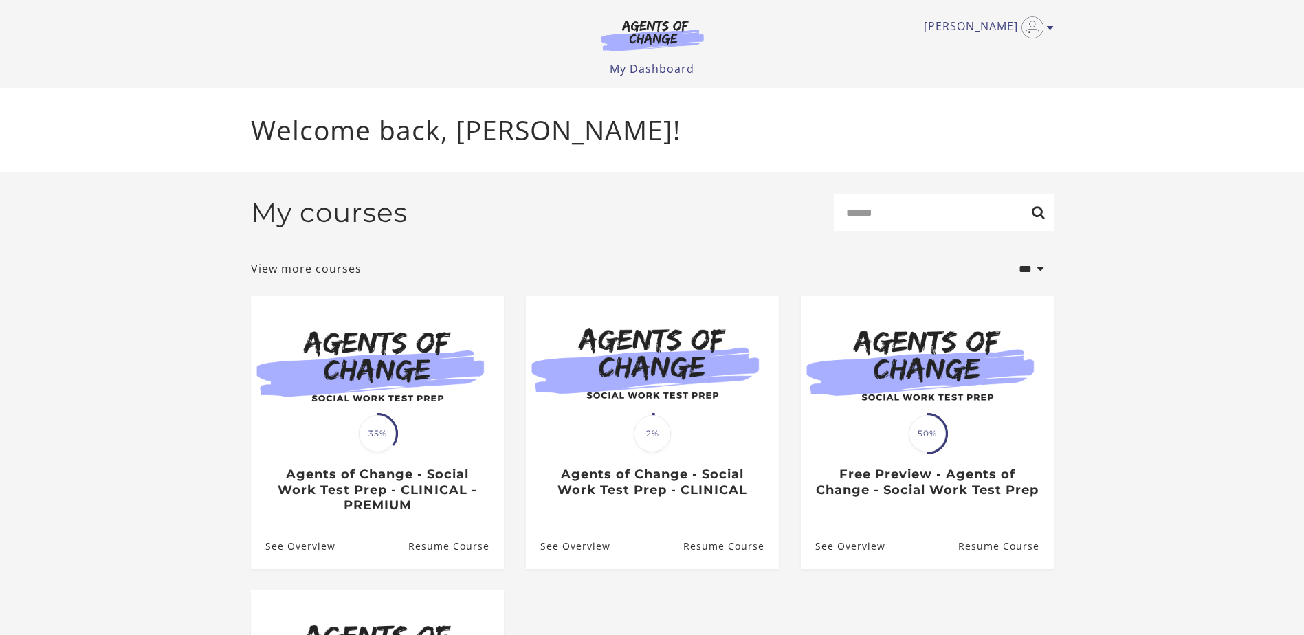 The image size is (1304, 635). Describe the element at coordinates (1005, 546) in the screenshot. I see `a: Free Preview - Agents of Change - Social Work Test Prep: Resume Course` at that location.